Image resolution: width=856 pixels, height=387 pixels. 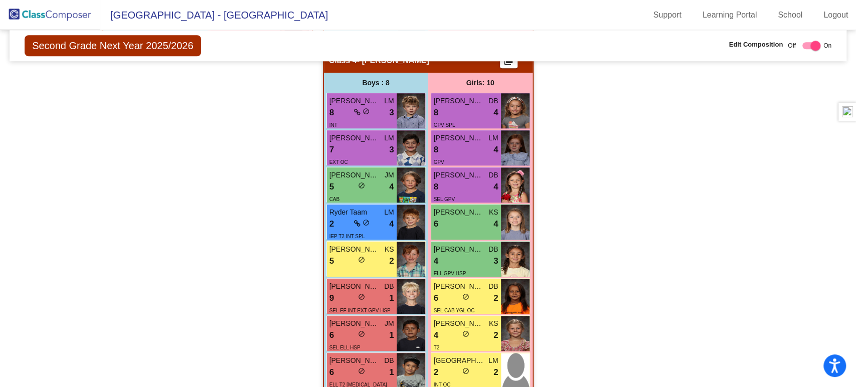 What do you see at coordinates (112, 46) in the screenshot?
I see `span: Second Grade Next Year 2025/2026` at bounding box center [112, 46].